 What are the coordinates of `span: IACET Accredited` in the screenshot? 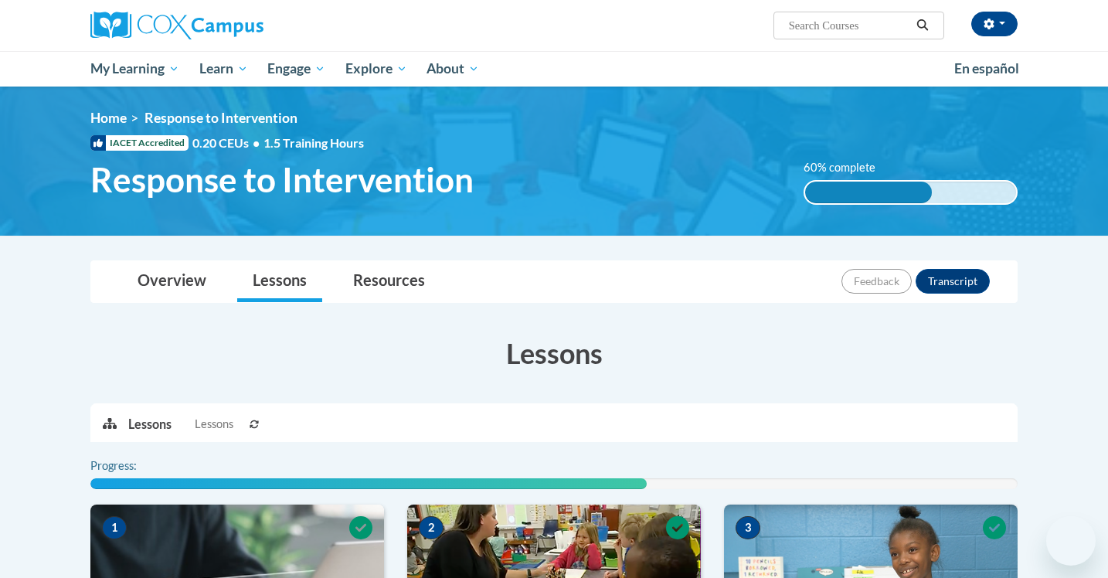 It's located at (139, 143).